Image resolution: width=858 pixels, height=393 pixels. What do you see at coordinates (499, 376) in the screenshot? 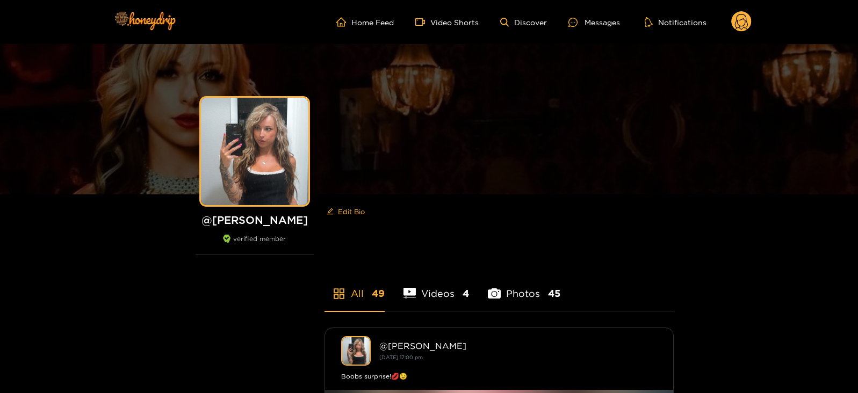
I see `div: Boobs surprise!💋😉` at bounding box center [499, 376].